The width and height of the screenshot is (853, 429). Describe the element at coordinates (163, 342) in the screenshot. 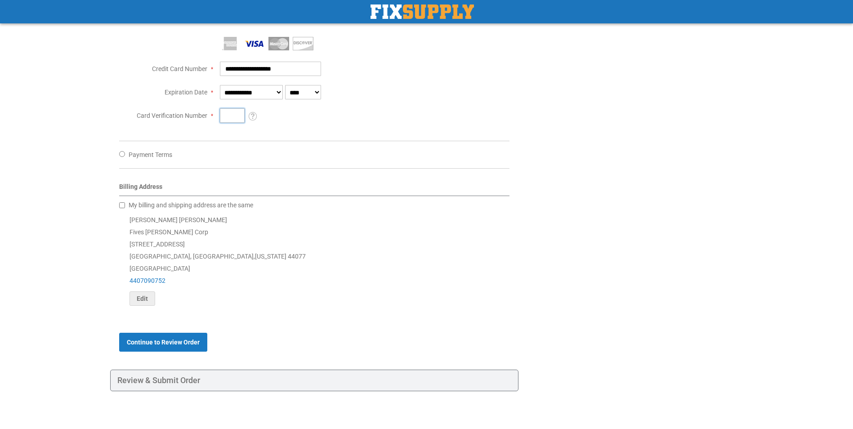

I see `span: Continue to Review Order` at that location.